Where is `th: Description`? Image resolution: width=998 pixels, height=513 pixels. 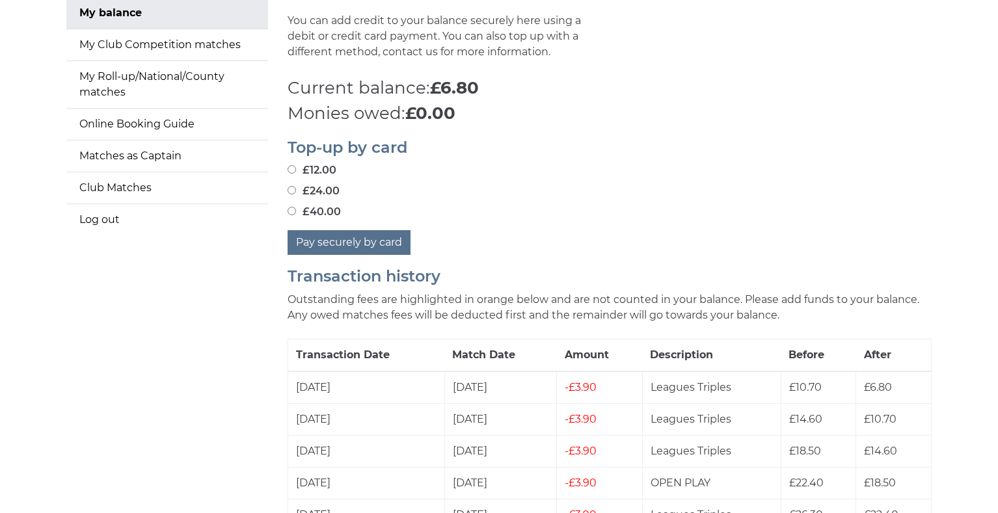
th: Description is located at coordinates (711, 355).